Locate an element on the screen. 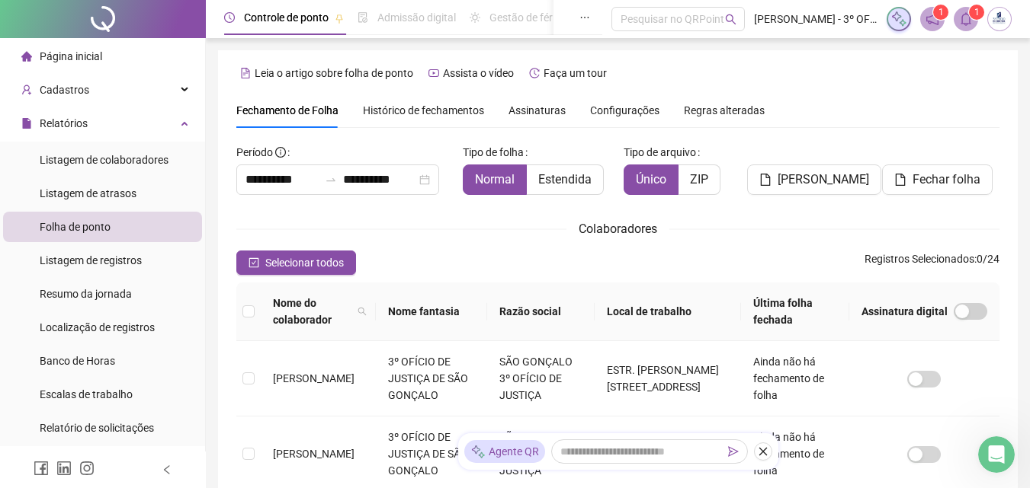 The height and width of the screenshot is (488, 1030). span: sun is located at coordinates (475, 18).